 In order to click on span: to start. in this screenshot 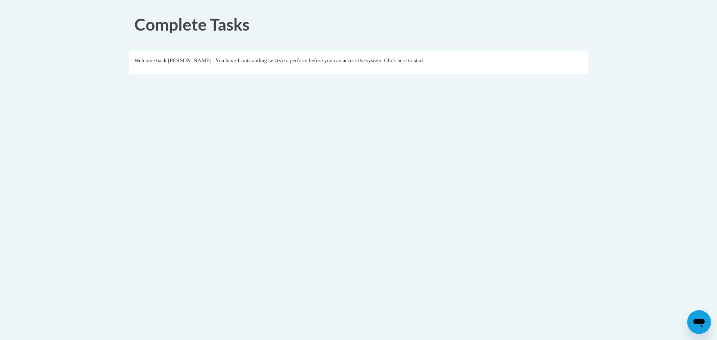, I will do `click(416, 61)`.